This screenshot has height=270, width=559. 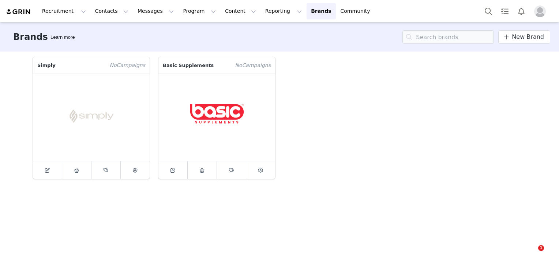 What do you see at coordinates (357, 11) in the screenshot?
I see `a: Community` at bounding box center [357, 11].